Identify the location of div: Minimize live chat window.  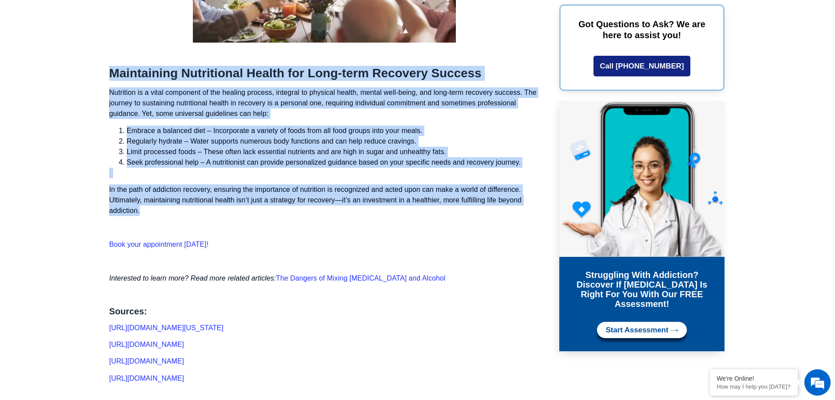
(154, 15).